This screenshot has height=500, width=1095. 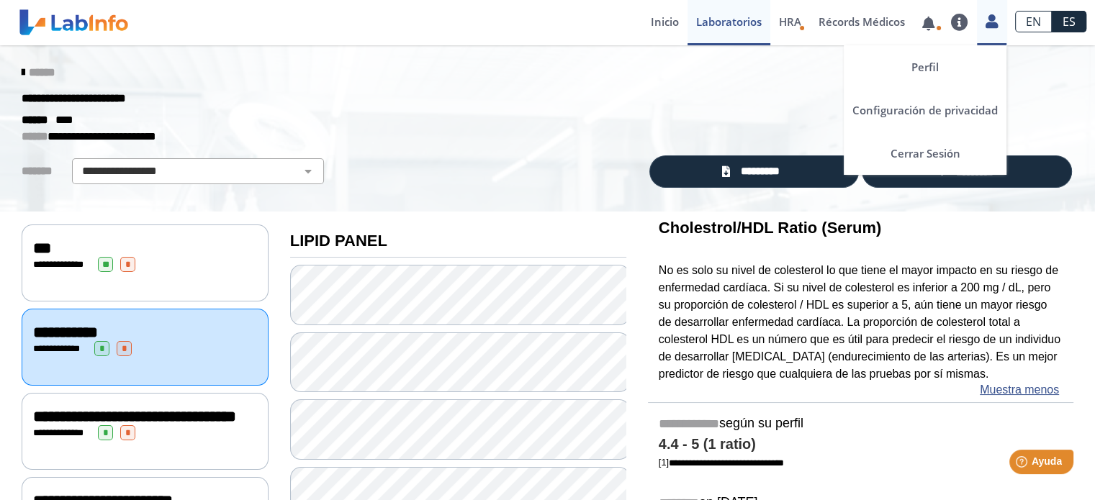 What do you see at coordinates (860, 322) in the screenshot?
I see `p: No es solo su nivel de colesterol lo que tiene el mayor impacto en su riesgo de enfermedad cardía...` at bounding box center [860, 322].